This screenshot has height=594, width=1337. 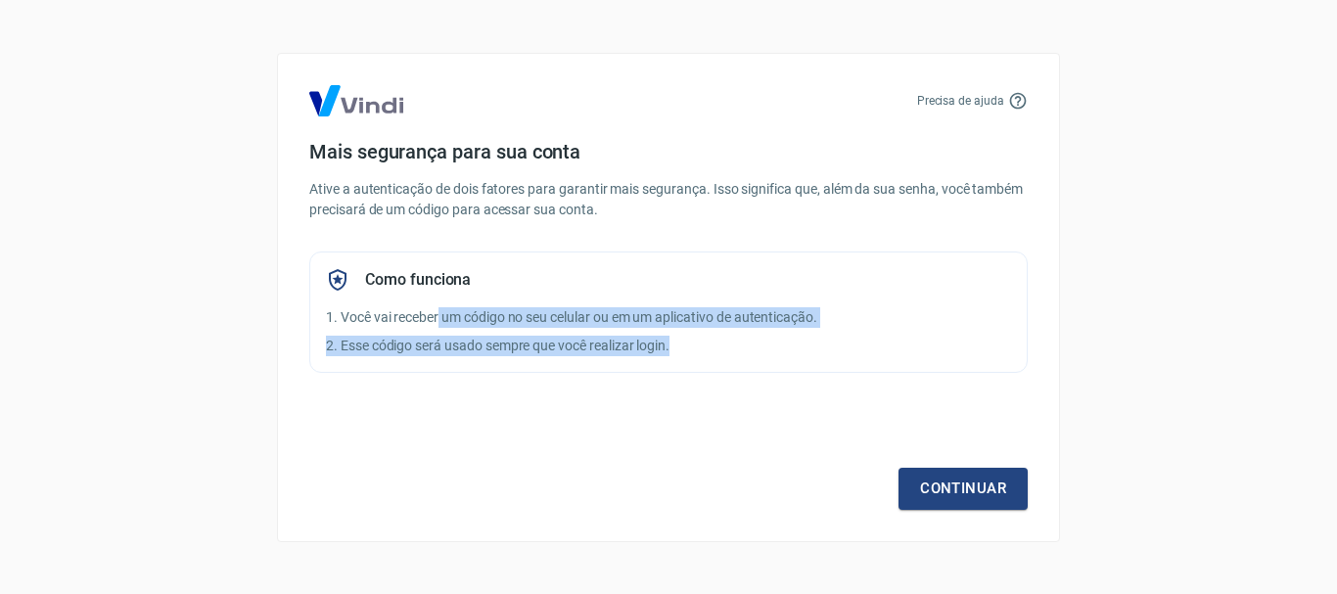 What do you see at coordinates (356, 101) in the screenshot?
I see `img: Logo Vind` at bounding box center [356, 101].